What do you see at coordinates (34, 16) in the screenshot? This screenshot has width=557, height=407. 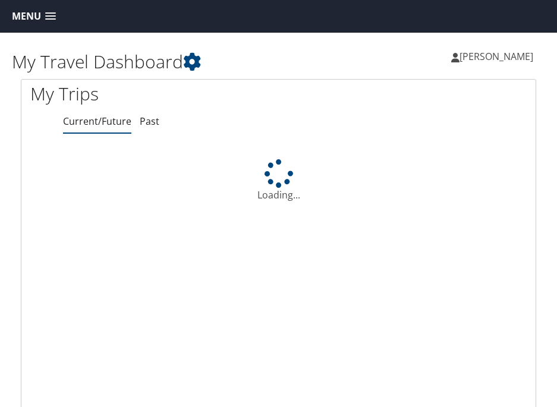 I see `a: Menu` at bounding box center [34, 16].